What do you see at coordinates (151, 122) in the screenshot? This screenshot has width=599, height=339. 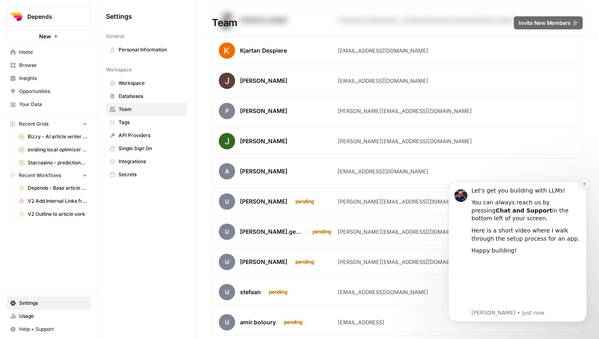 I see `span: Tags` at bounding box center [151, 122].